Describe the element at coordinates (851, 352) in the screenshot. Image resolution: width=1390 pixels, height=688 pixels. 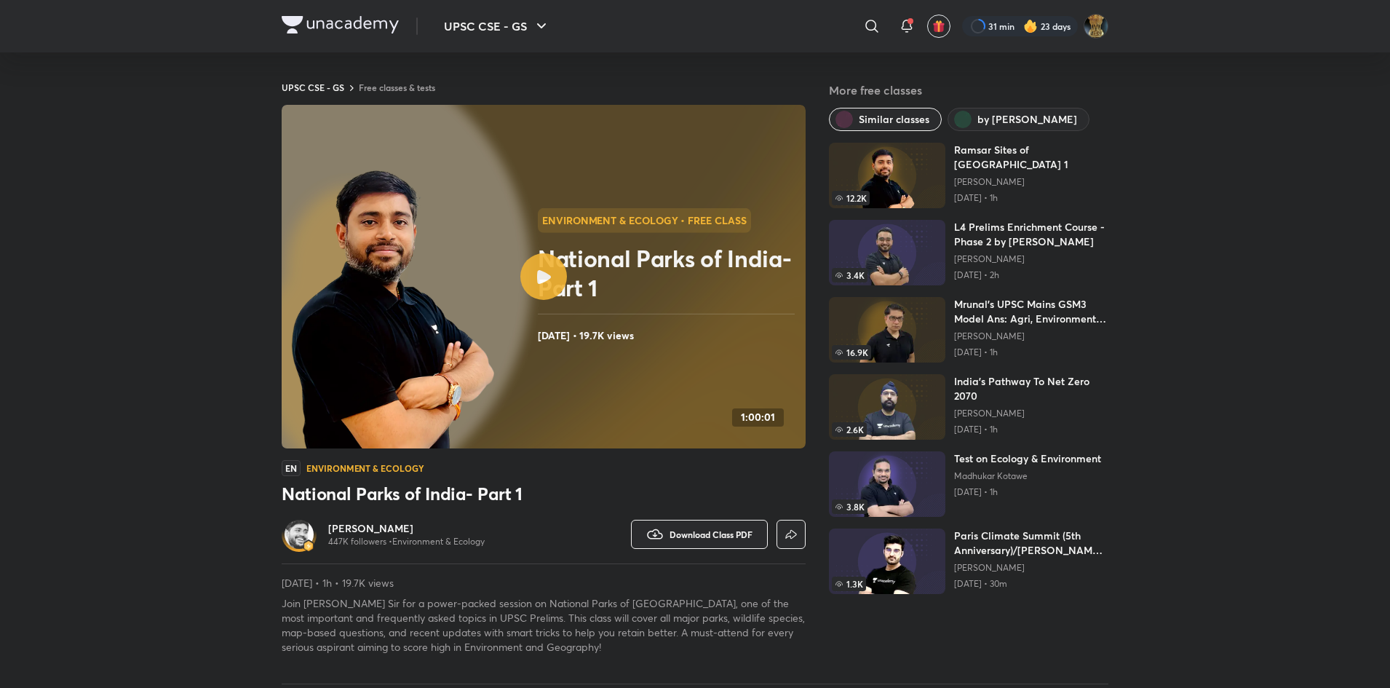
I see `span: 16.9K` at that location.